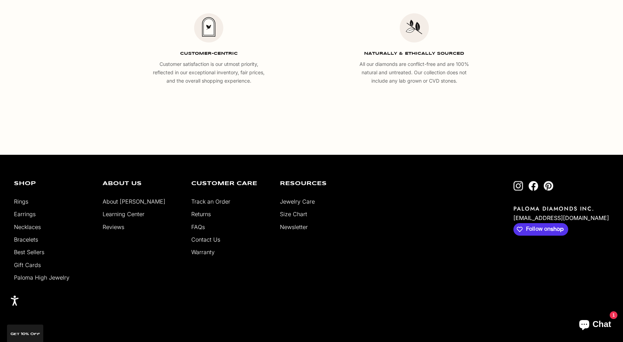 The image size is (623, 342). I want to click on a: Track an Order, so click(211, 202).